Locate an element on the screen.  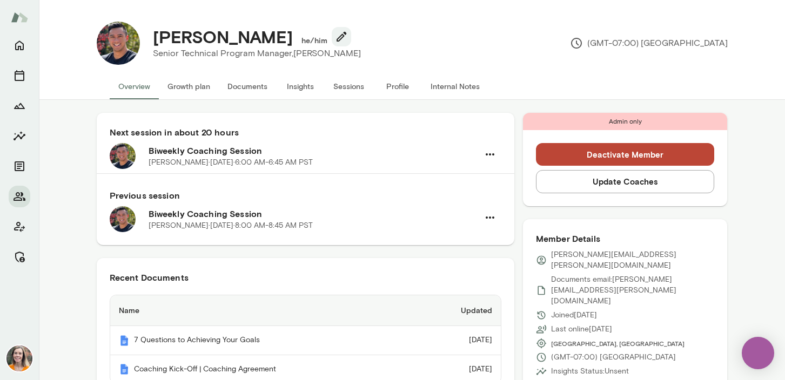
img: Carrie Kelly is located at coordinates (19, 359).